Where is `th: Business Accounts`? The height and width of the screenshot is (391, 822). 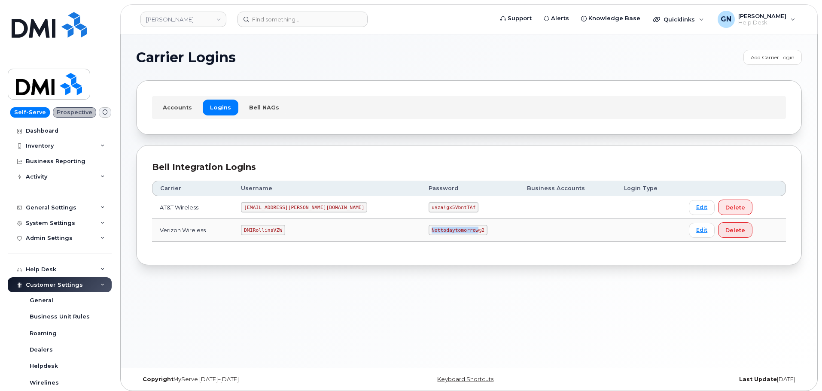 th: Business Accounts is located at coordinates (568, 189).